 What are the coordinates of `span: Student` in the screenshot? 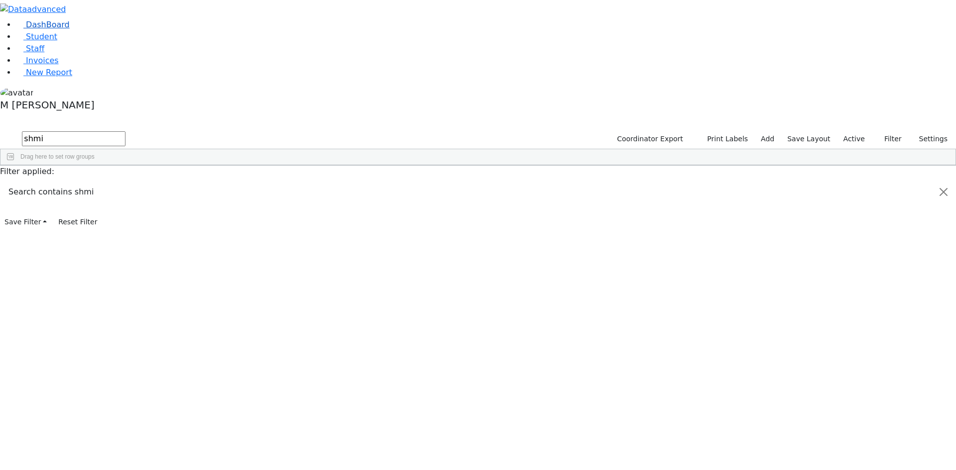 It's located at (41, 36).